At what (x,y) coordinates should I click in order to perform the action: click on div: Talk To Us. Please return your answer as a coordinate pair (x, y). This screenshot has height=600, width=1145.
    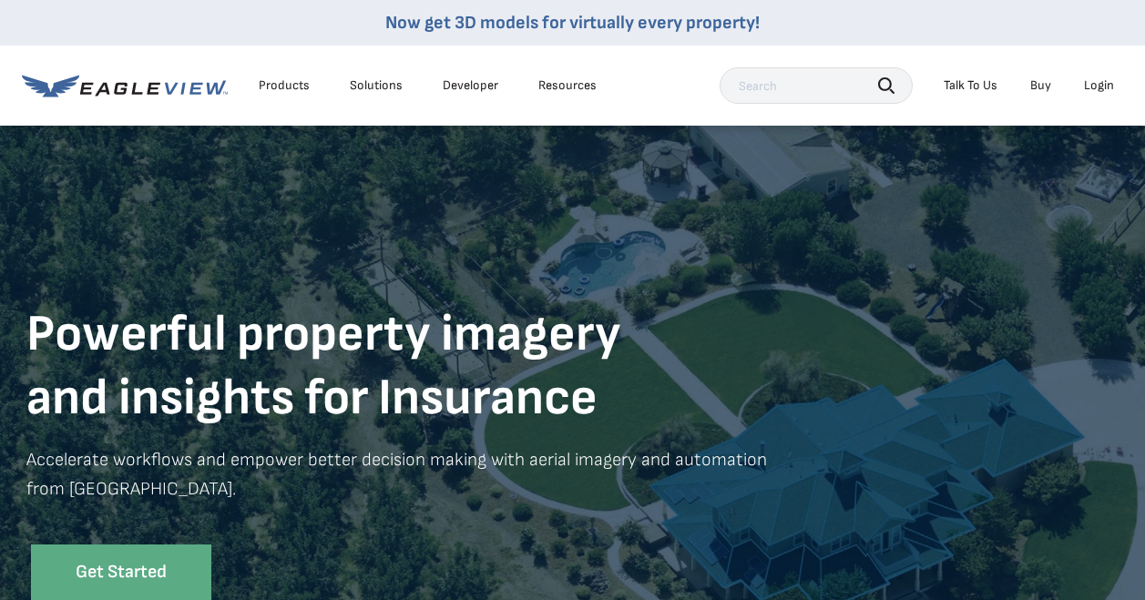
    Looking at the image, I should click on (970, 86).